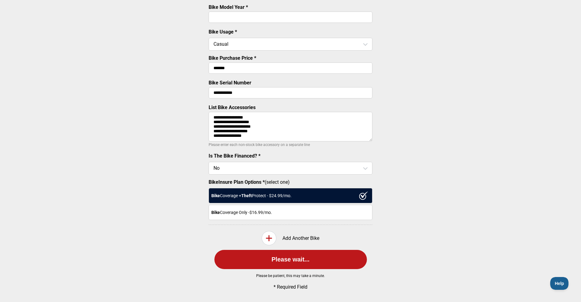 The width and height of the screenshot is (581, 302). Describe the element at coordinates (290, 145) in the screenshot. I see `p: Please enter each non-stock bike accessory on a separate line` at that location.